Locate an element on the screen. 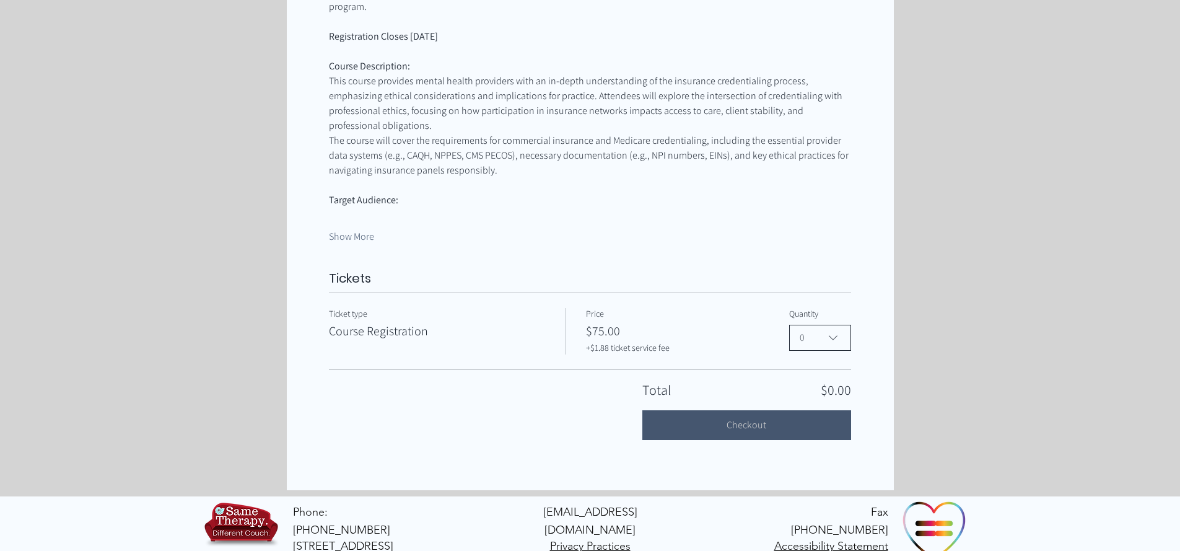 The image size is (1180, 551). span: Price is located at coordinates (595, 314).